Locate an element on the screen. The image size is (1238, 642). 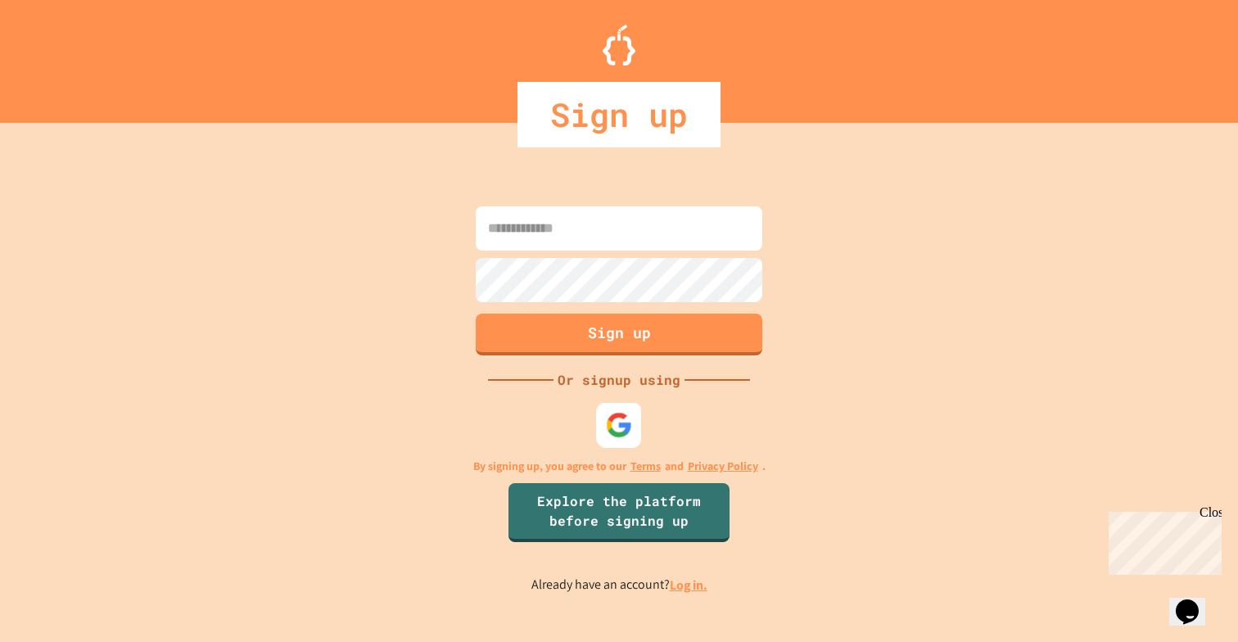
img: google-icon.svg is located at coordinates (619, 425).